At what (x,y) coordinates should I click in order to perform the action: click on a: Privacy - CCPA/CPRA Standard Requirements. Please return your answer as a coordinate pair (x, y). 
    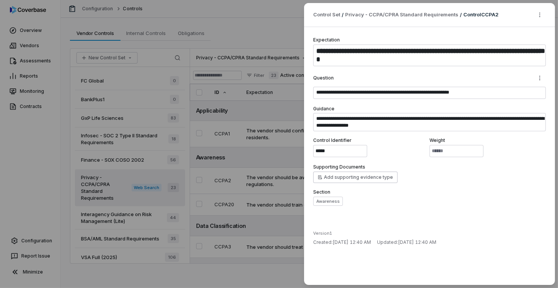
    Looking at the image, I should click on (401, 15).